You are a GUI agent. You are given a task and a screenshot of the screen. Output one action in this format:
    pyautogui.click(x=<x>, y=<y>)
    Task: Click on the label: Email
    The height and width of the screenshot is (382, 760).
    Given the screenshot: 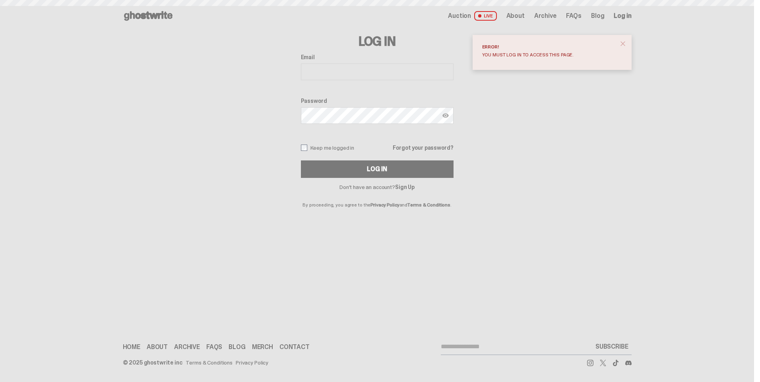 What is the action you would take?
    pyautogui.click(x=377, y=57)
    